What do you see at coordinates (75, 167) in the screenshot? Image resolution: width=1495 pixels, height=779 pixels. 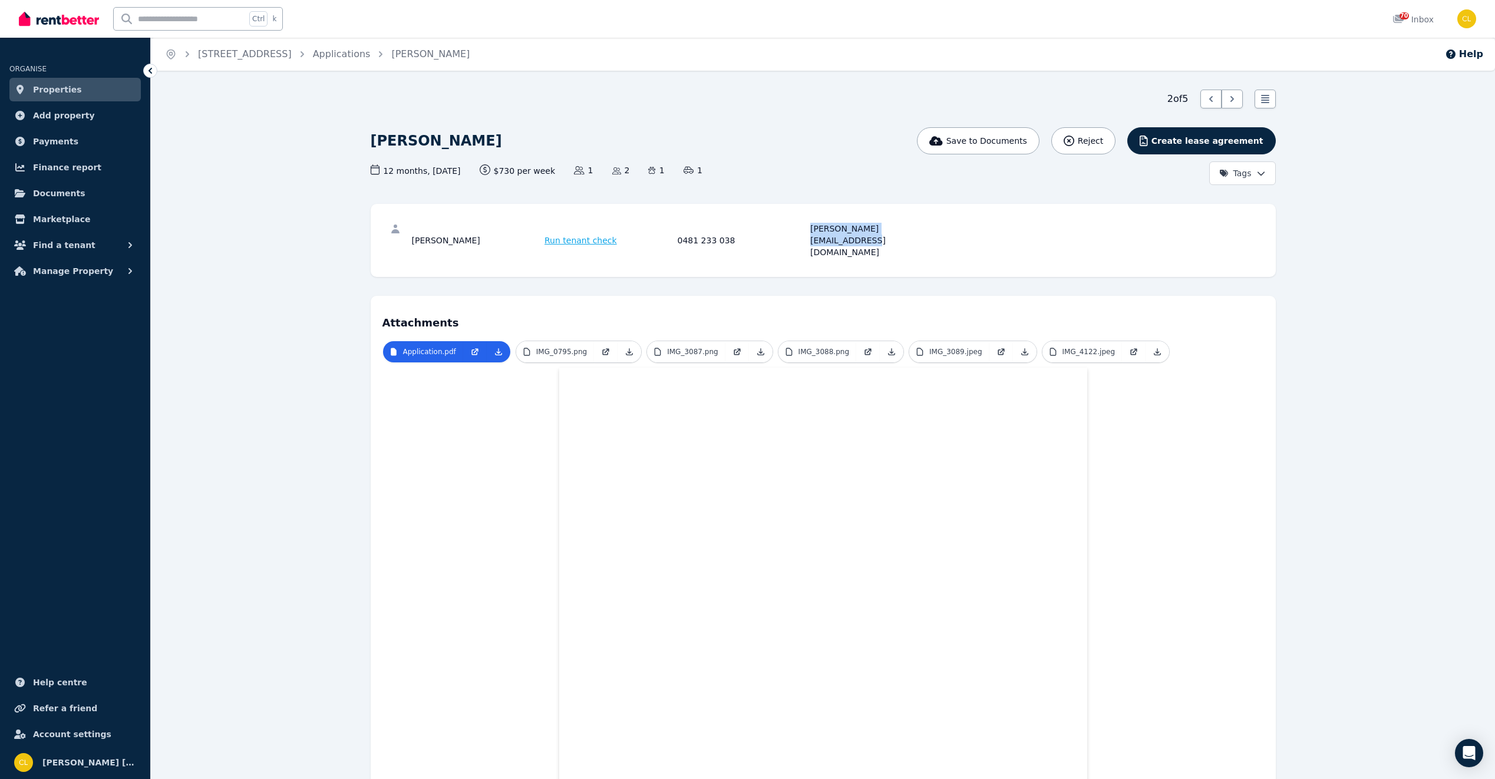 I see `a: Finance report` at bounding box center [75, 167].